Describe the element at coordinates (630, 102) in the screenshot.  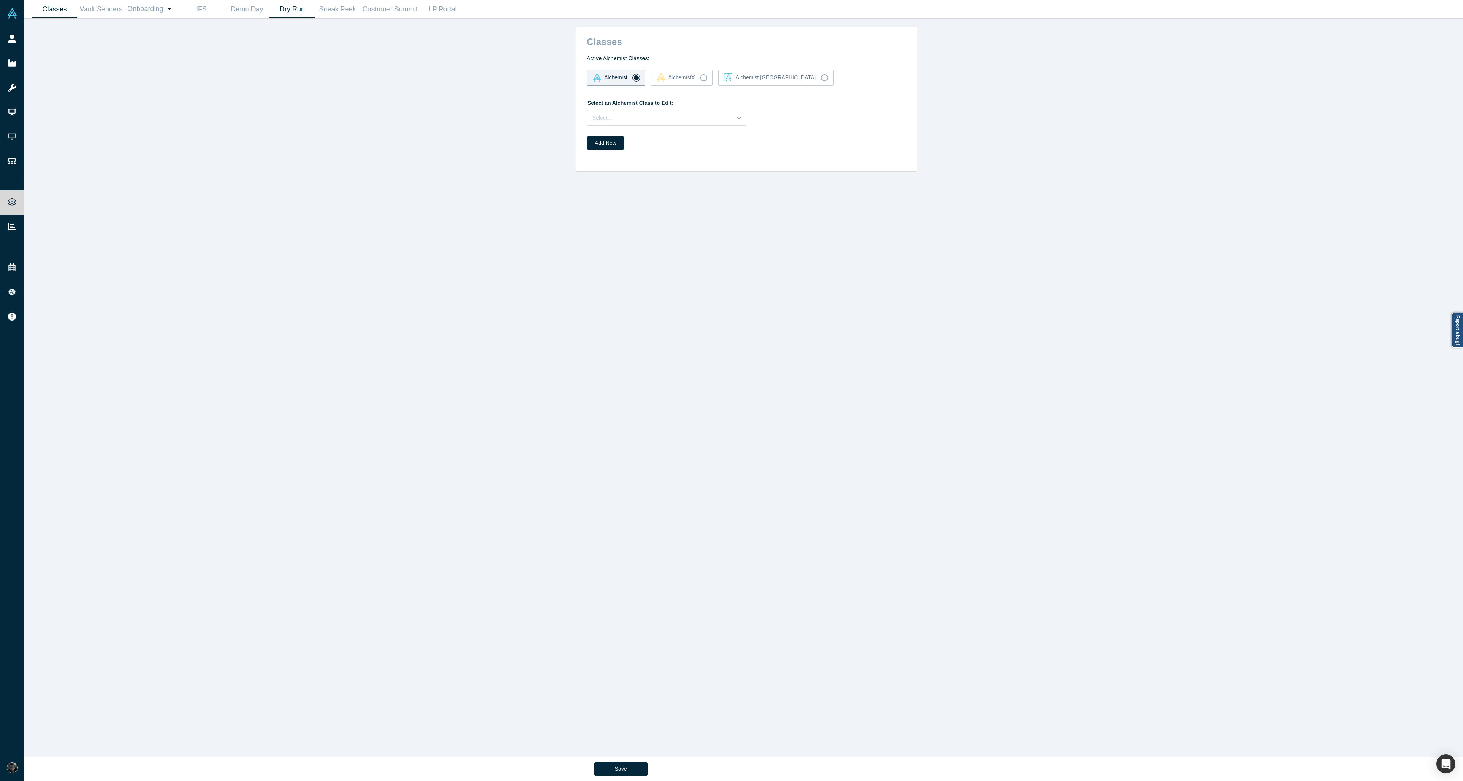
I see `label: Select an Alchemist Class to Edit:` at that location.